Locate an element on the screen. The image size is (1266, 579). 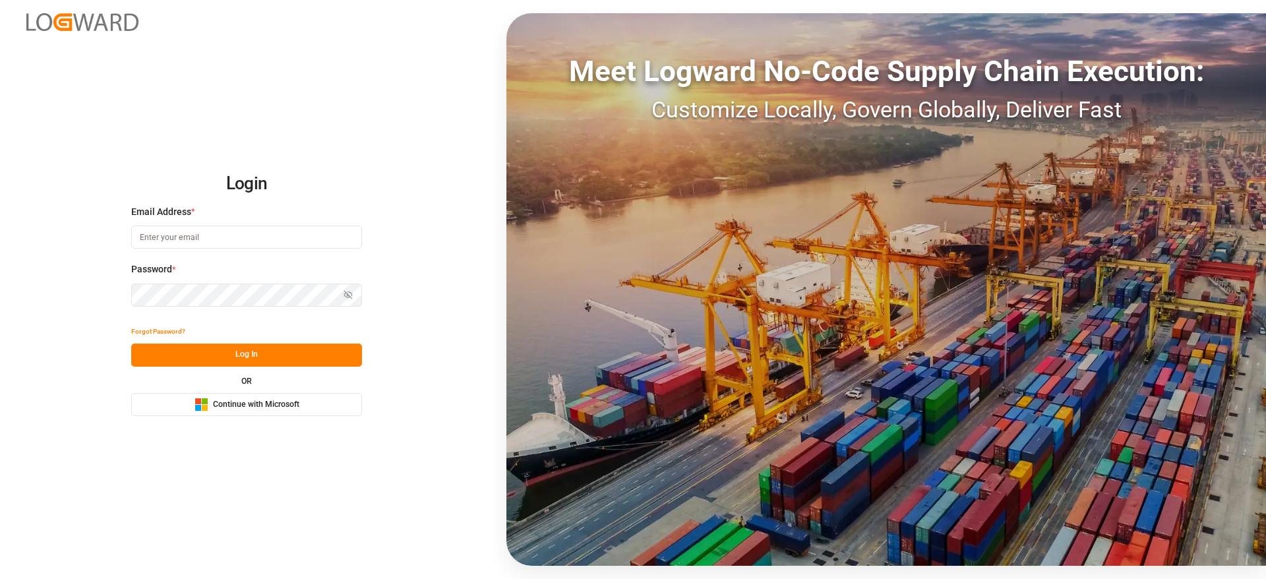
button: Continue with Microsoft is located at coordinates (247, 404).